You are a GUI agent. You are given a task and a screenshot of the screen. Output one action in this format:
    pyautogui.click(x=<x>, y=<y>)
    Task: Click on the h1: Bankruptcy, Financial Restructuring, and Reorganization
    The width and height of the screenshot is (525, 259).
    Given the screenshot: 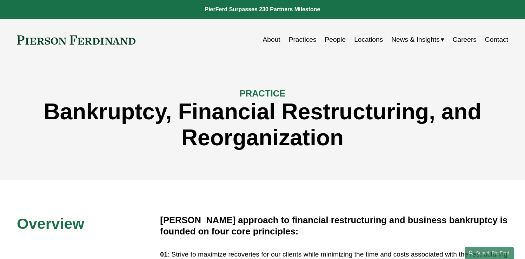 What is the action you would take?
    pyautogui.click(x=263, y=125)
    